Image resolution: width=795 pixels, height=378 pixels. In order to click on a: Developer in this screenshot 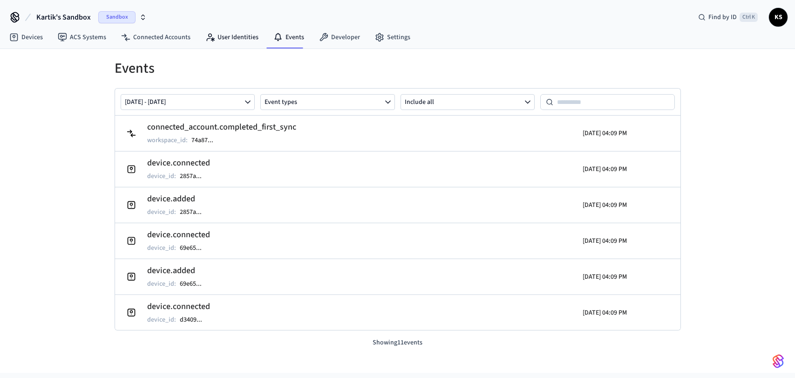, I will do `click(339, 37)`.